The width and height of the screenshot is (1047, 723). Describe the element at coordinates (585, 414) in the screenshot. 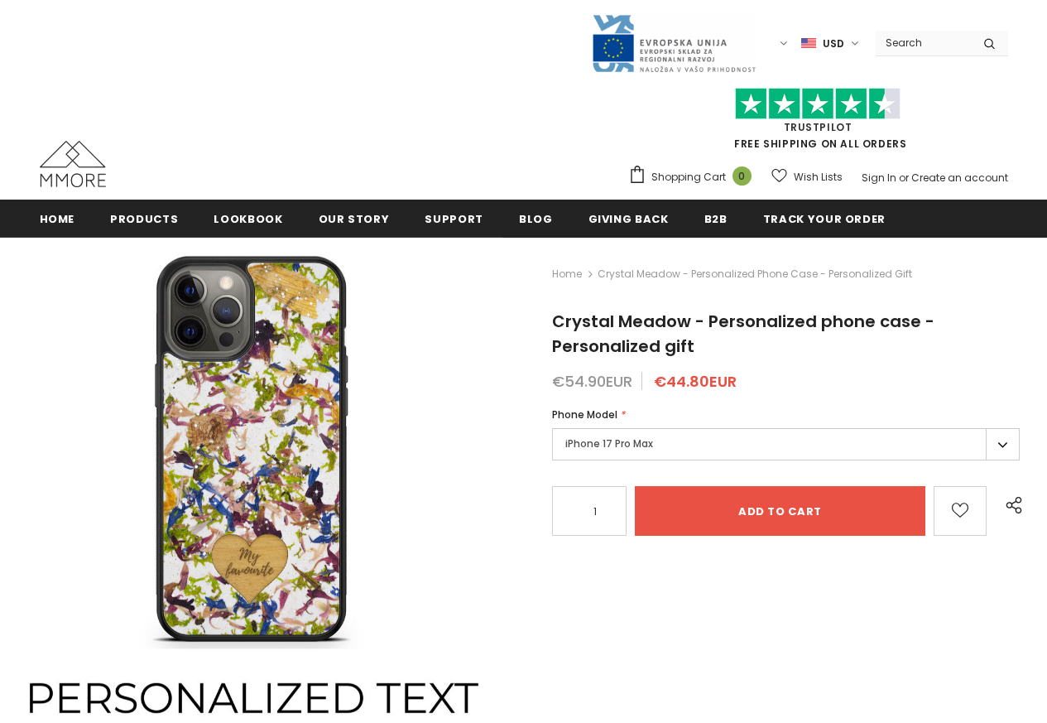

I see `span: Phone Model` at that location.